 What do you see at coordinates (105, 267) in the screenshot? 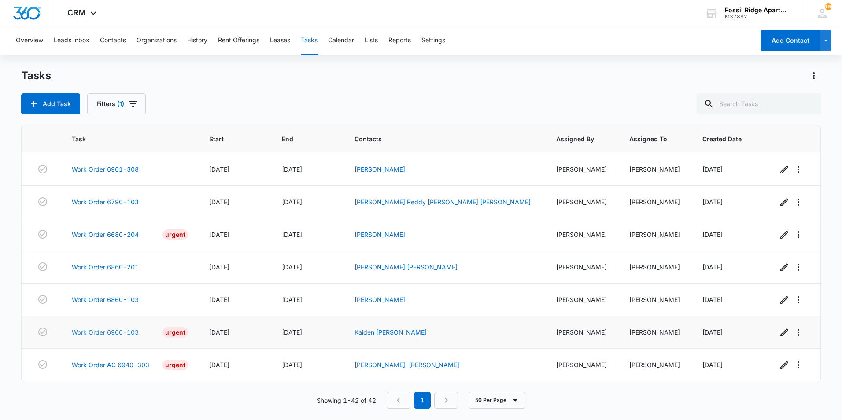
I see `a: Work Order 6860-201` at bounding box center [105, 267].